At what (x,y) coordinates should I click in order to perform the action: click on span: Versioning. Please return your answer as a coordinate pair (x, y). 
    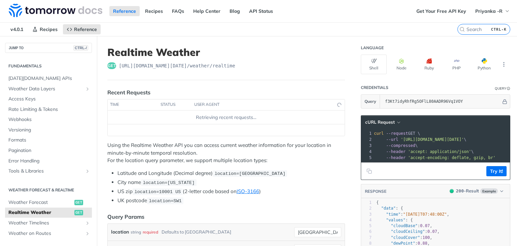
    Looking at the image, I should click on (49, 130).